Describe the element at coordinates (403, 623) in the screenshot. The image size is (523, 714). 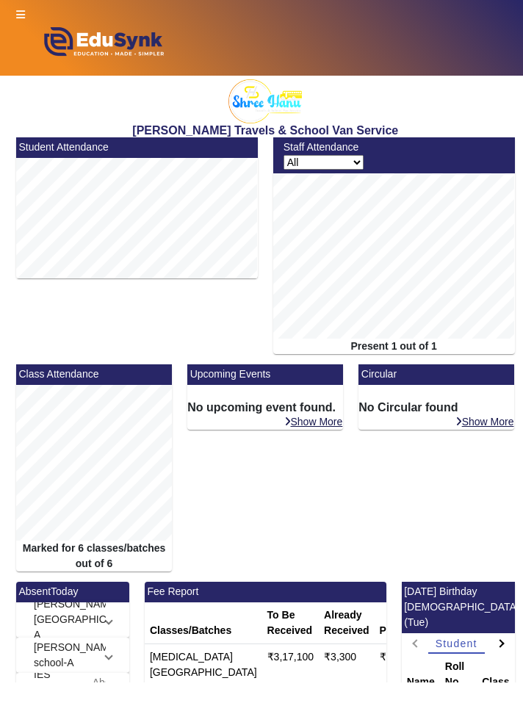
I see `th: Pending` at that location.